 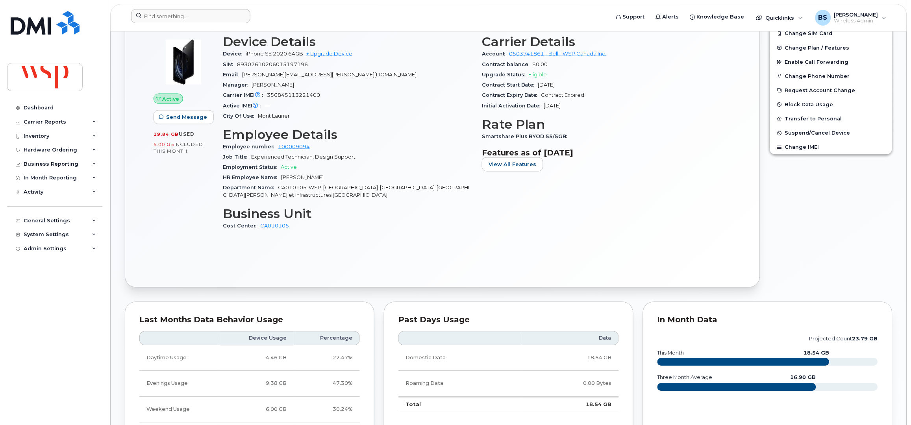 What do you see at coordinates (180, 358) in the screenshot?
I see `td: Daytime Usage` at bounding box center [180, 358].